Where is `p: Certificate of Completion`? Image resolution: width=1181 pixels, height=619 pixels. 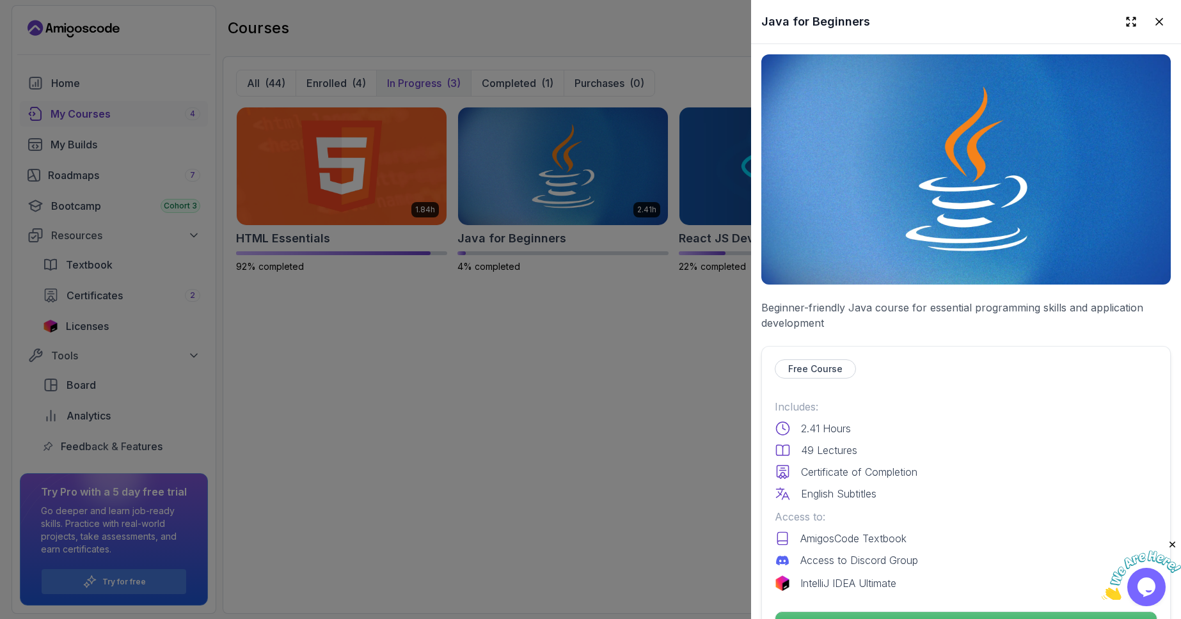 p: Certificate of Completion is located at coordinates (859, 472).